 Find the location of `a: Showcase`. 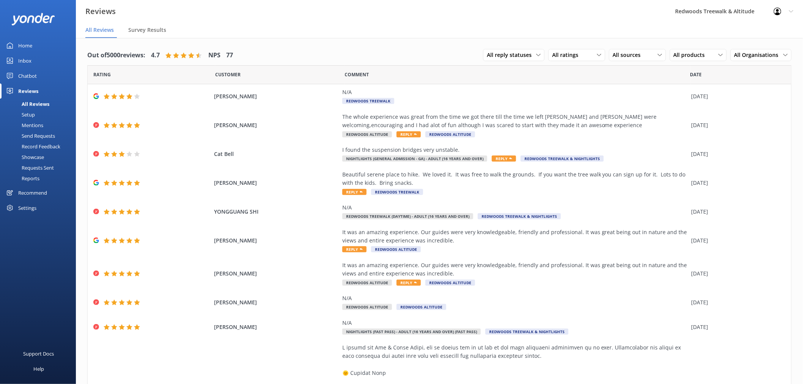

a: Showcase is located at coordinates (40, 157).